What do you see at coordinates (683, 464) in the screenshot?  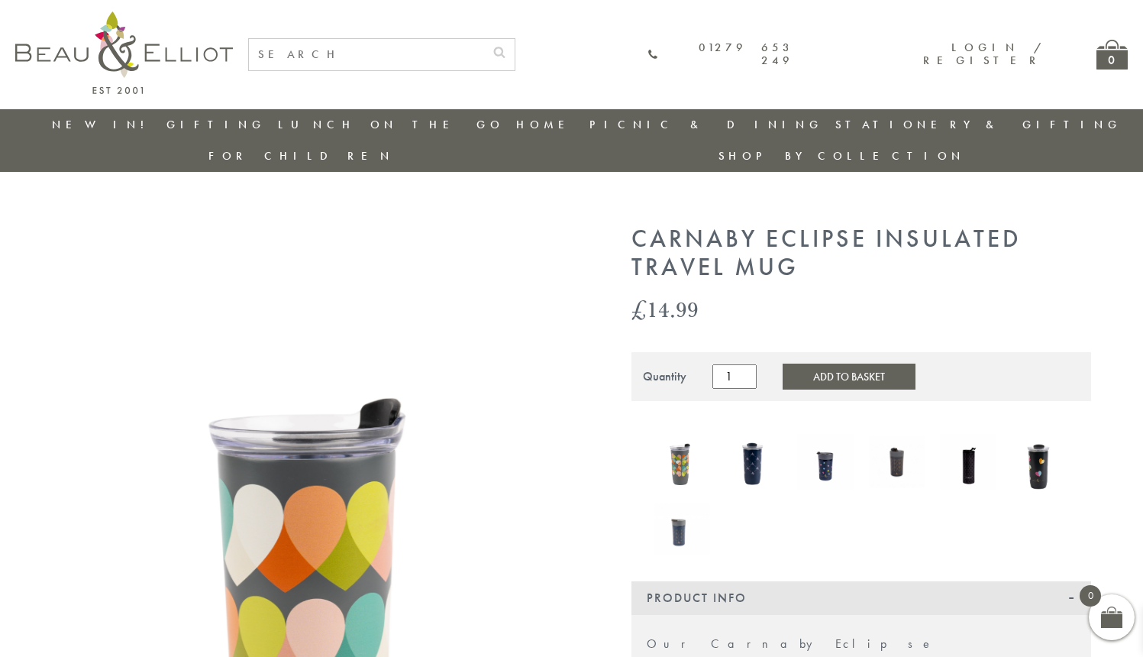 I see `a: Carnaby Bloom Insulated Travel Mug` at bounding box center [683, 464].